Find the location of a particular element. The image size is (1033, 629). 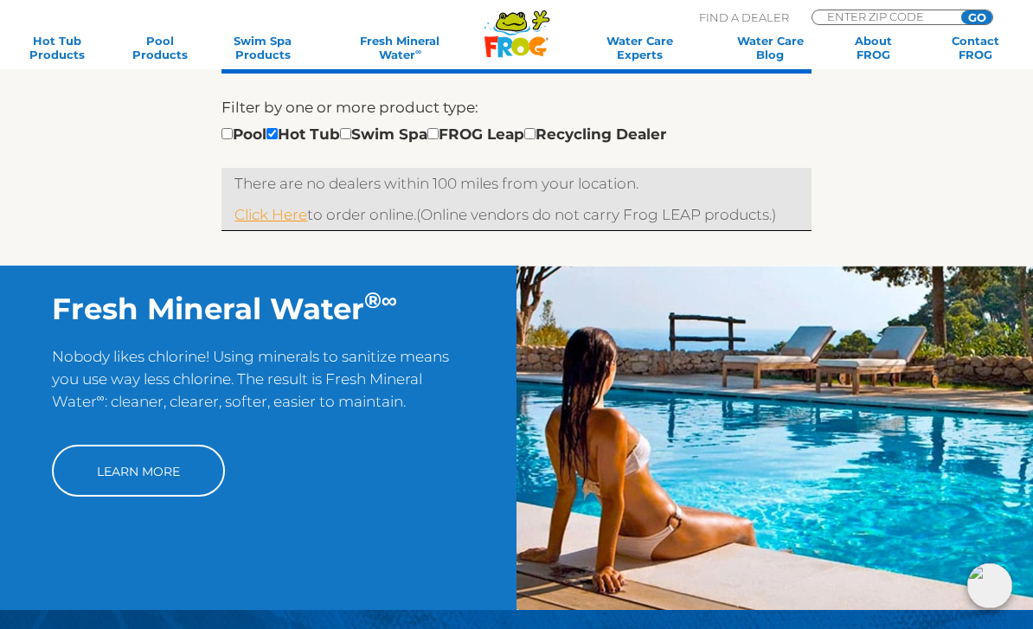

img: img-truth-about-salt-fpo is located at coordinates (775, 438).